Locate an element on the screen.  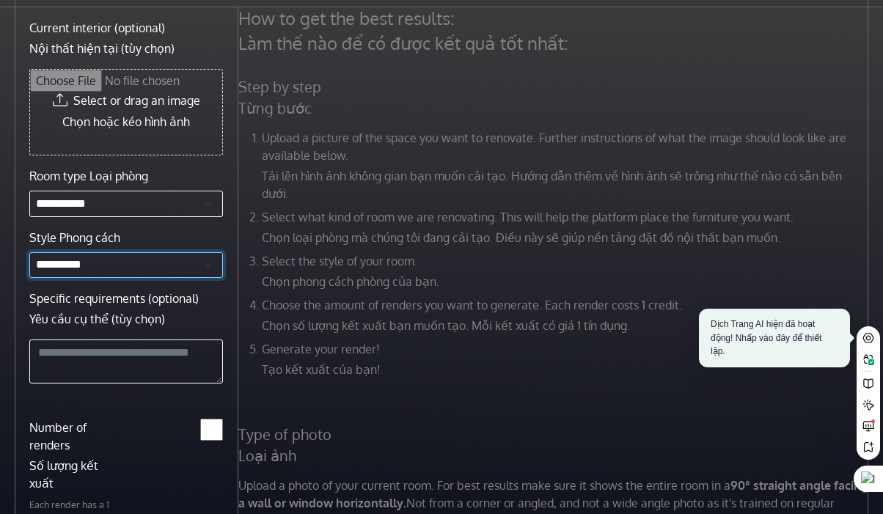
label: Number of renders is located at coordinates (73, 458).